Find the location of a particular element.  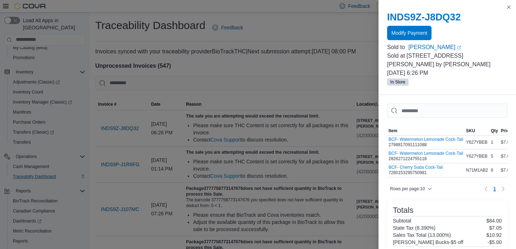

p: $10.92 is located at coordinates (494, 235).